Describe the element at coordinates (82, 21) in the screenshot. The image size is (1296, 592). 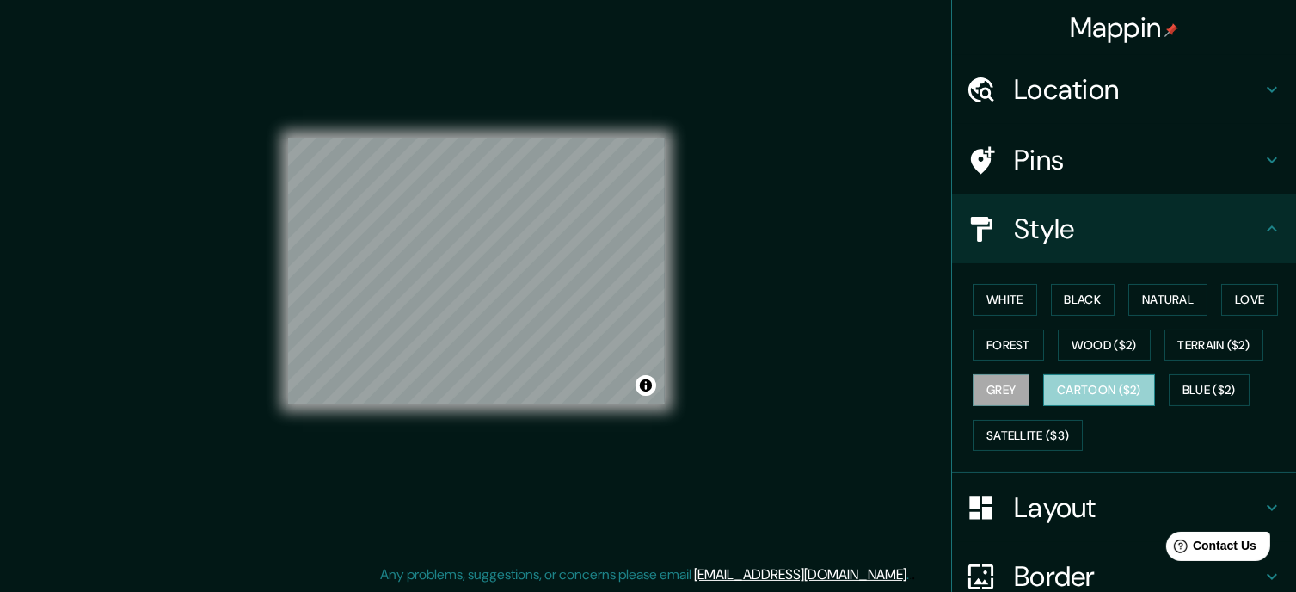
I see `span: Contact Us` at that location.